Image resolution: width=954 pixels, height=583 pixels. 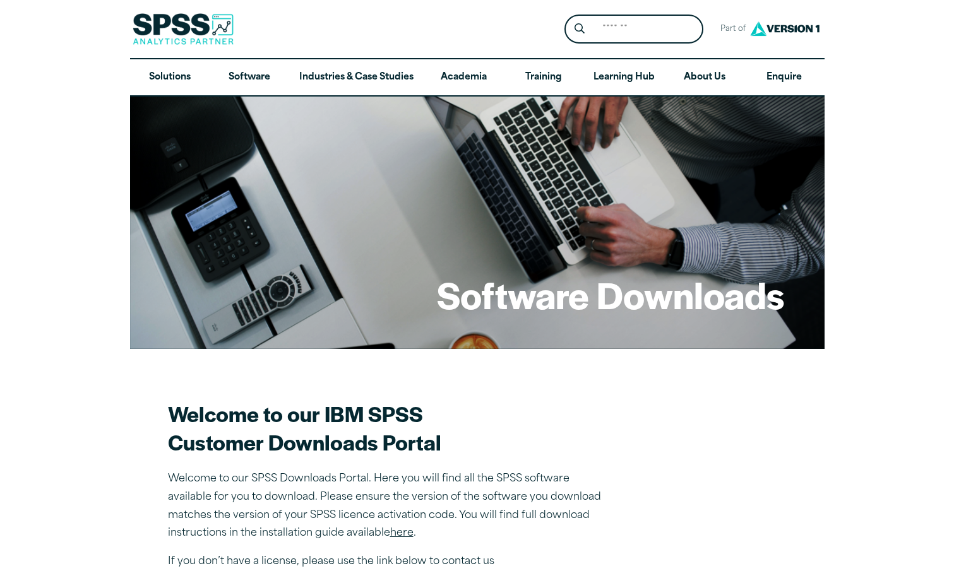 What do you see at coordinates (463, 78) in the screenshot?
I see `a: Academia` at bounding box center [463, 78].